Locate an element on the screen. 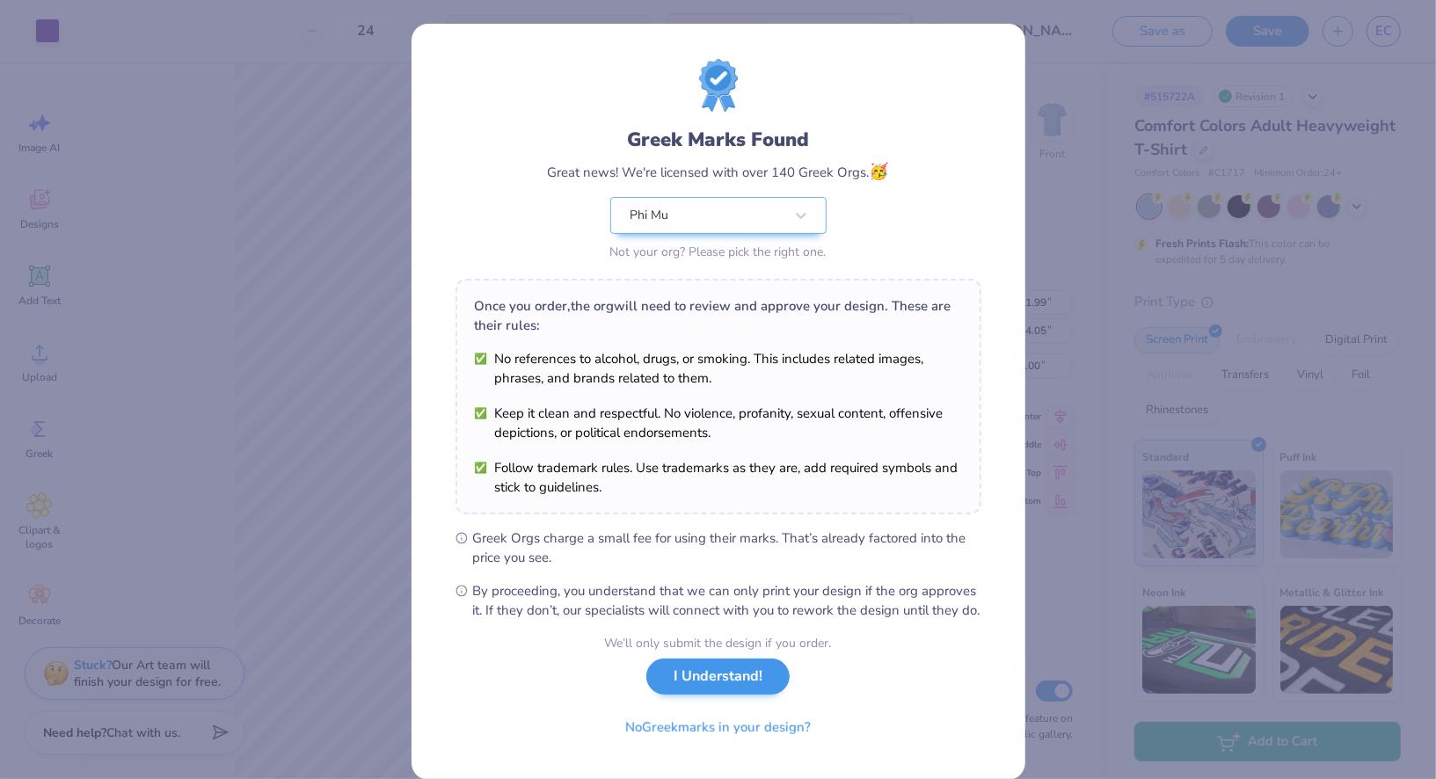  span: Greek Orgs charge a small fee for using their marks. That’s already factored into the price you see. is located at coordinates (727, 548).